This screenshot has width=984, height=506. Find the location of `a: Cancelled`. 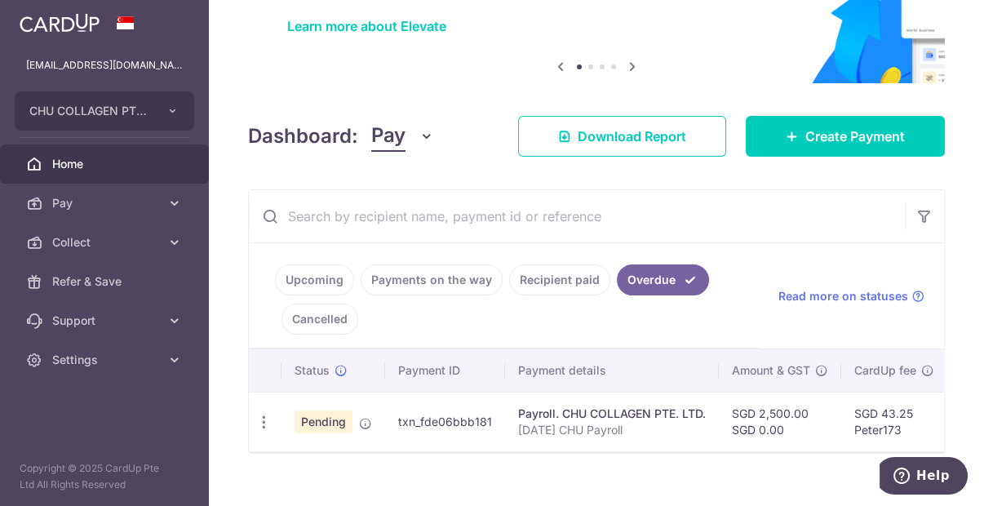

a: Cancelled is located at coordinates (320, 319).